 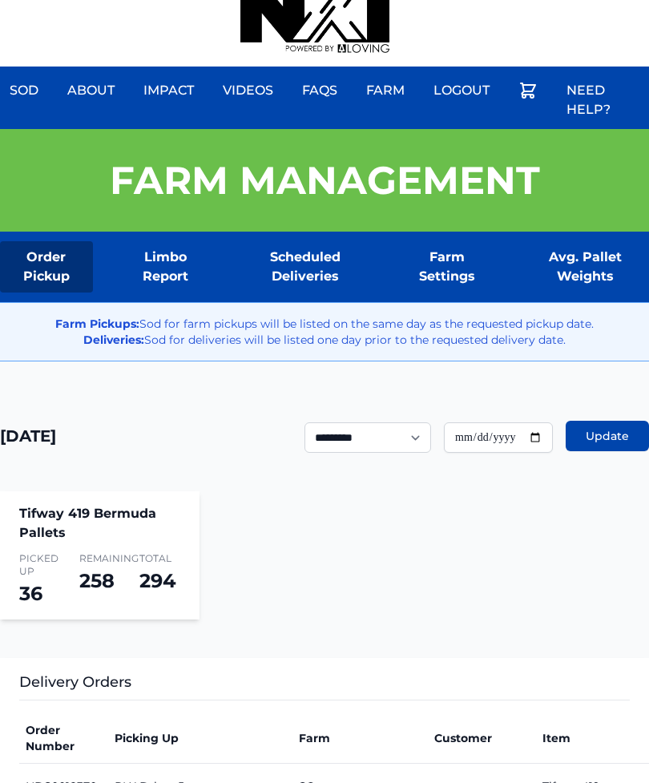 I want to click on a: About, so click(x=91, y=91).